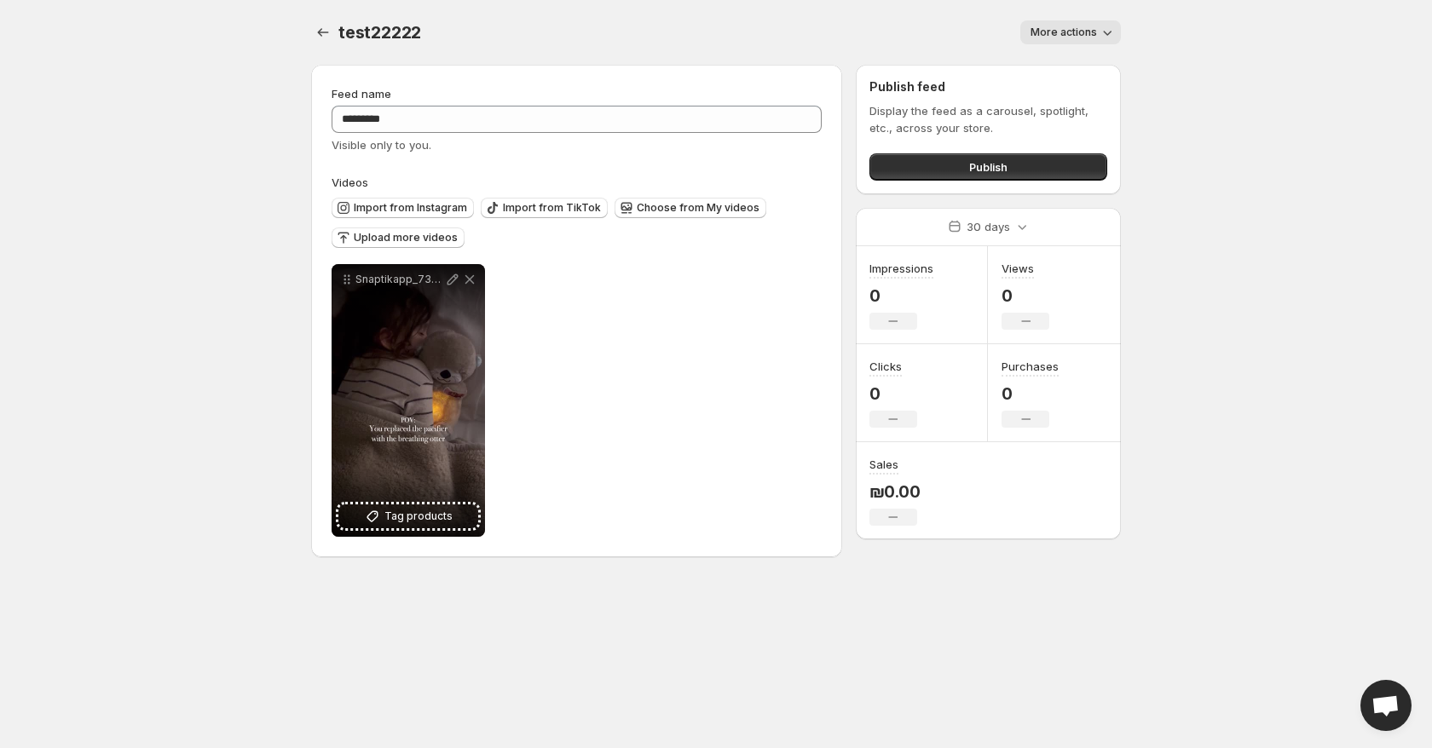  What do you see at coordinates (988, 167) in the screenshot?
I see `span: Publish` at bounding box center [988, 167].